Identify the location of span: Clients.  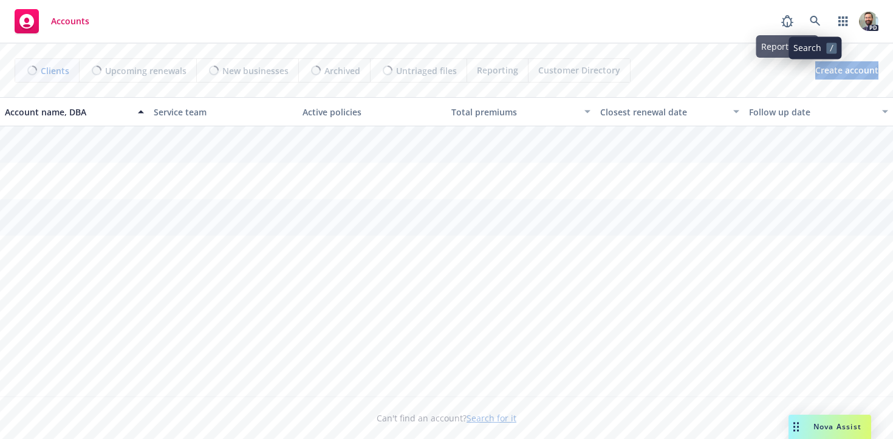
(55, 70).